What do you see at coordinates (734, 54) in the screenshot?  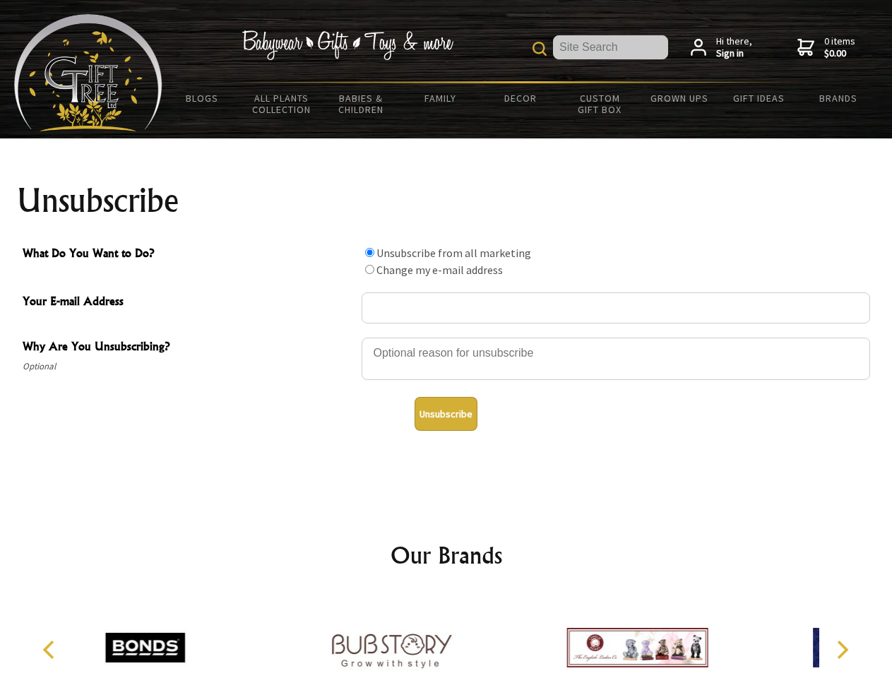 I see `strong: Sign in` at bounding box center [734, 54].